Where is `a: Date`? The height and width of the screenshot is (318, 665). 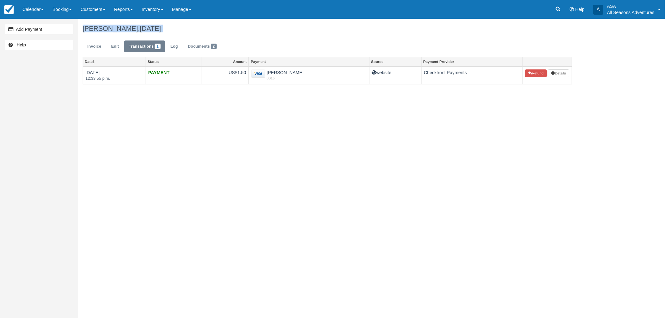
a: Date is located at coordinates (114, 62).